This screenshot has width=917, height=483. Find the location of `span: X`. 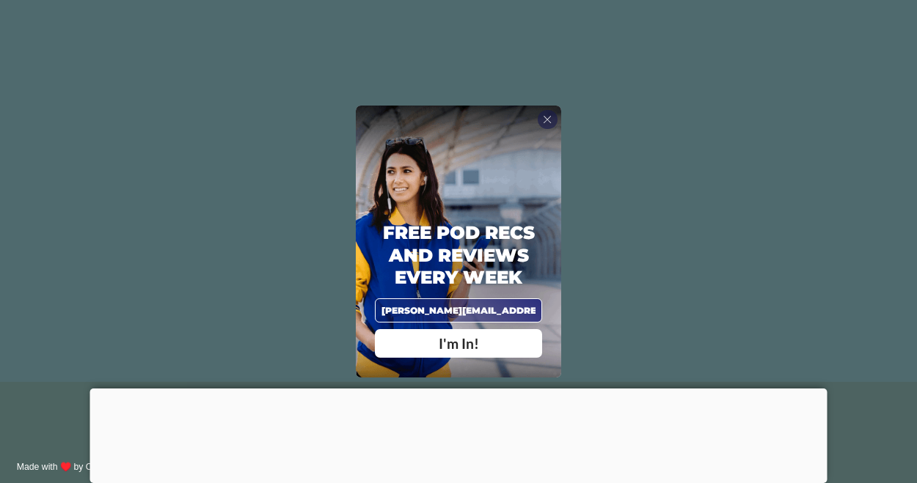

span: X is located at coordinates (547, 120).